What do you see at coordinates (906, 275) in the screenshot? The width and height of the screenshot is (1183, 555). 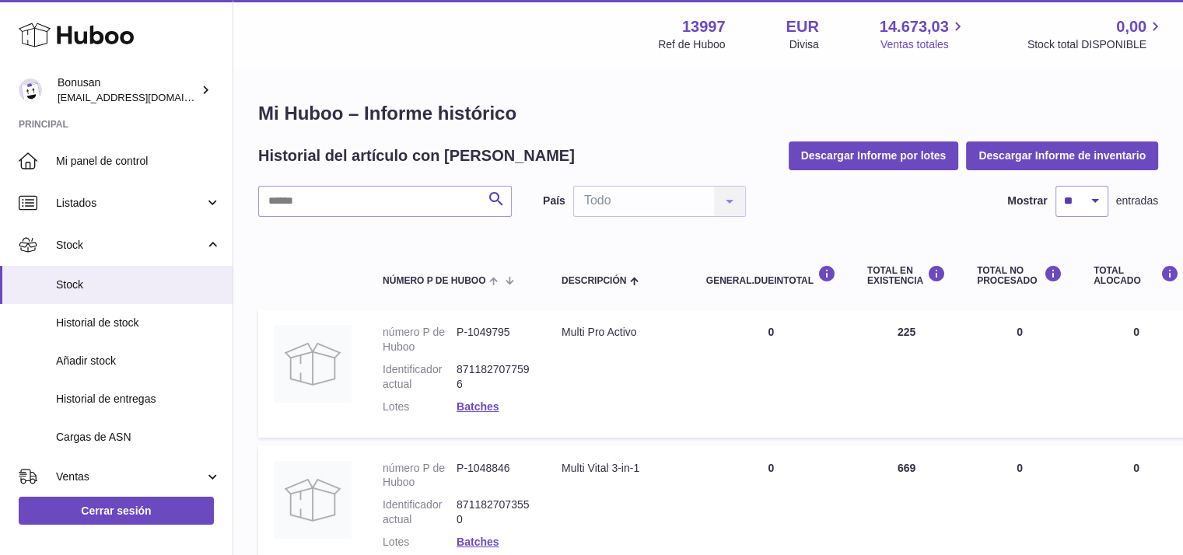 I see `div: Total en EXISTENCIA` at bounding box center [906, 275].